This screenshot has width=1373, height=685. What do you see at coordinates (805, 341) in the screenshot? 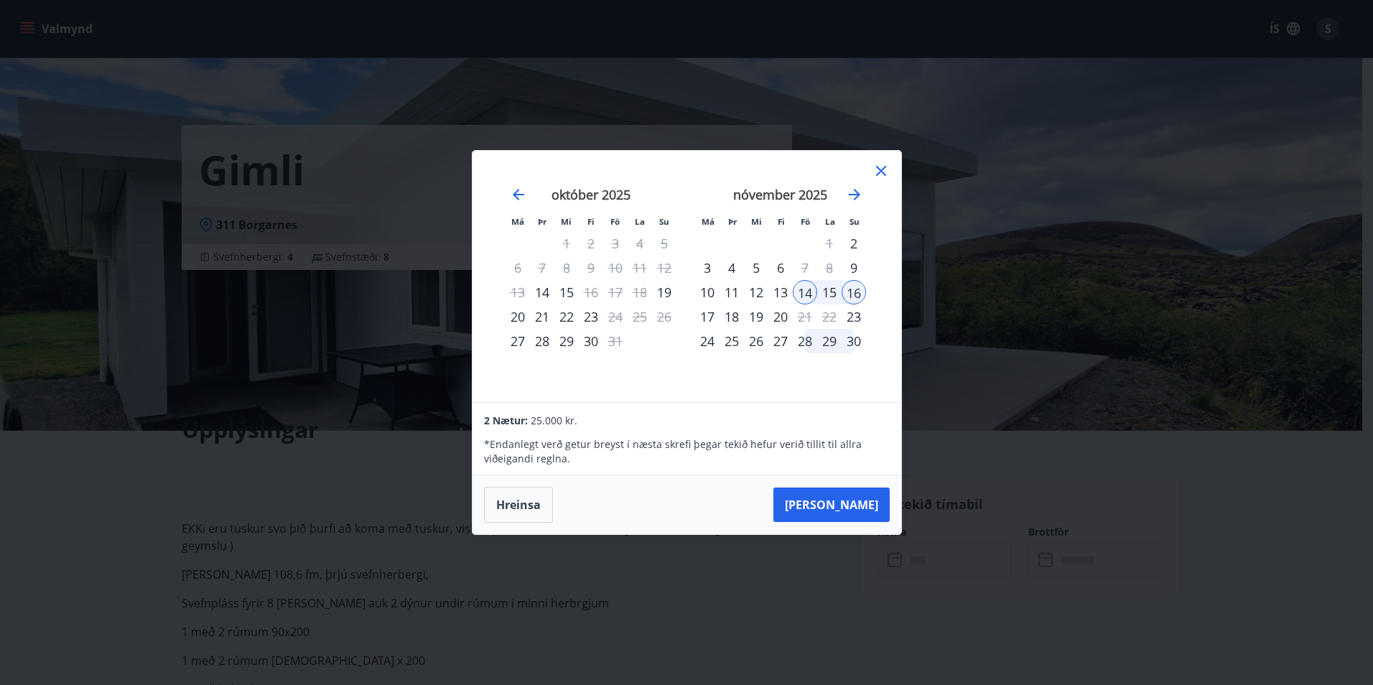
I see `td: Choose föstudagur, 28. nóvember 2025 as your check-in date. It’s available.` at bounding box center [805, 341].